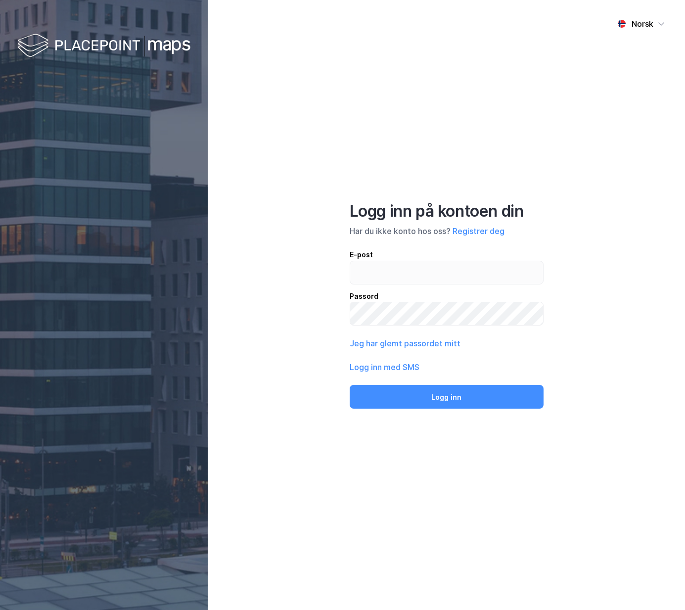  What do you see at coordinates (104, 46) in the screenshot?
I see `img: logo-white.f07954bde2210d2a523dddb988cd2aa7.svg` at bounding box center [104, 46].